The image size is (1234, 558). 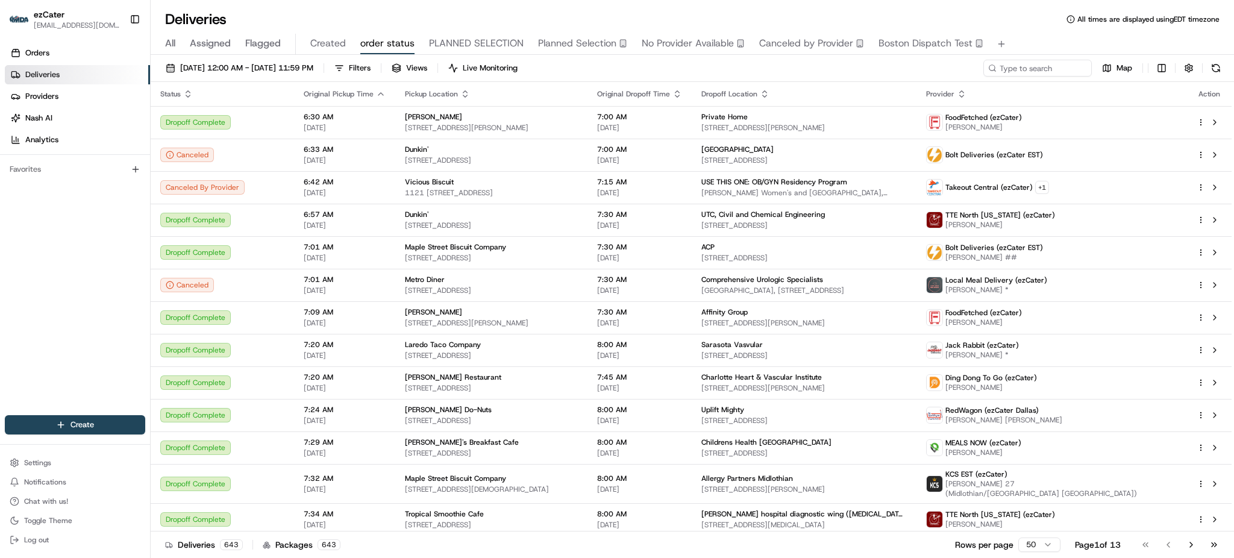 I want to click on span: Views, so click(x=416, y=68).